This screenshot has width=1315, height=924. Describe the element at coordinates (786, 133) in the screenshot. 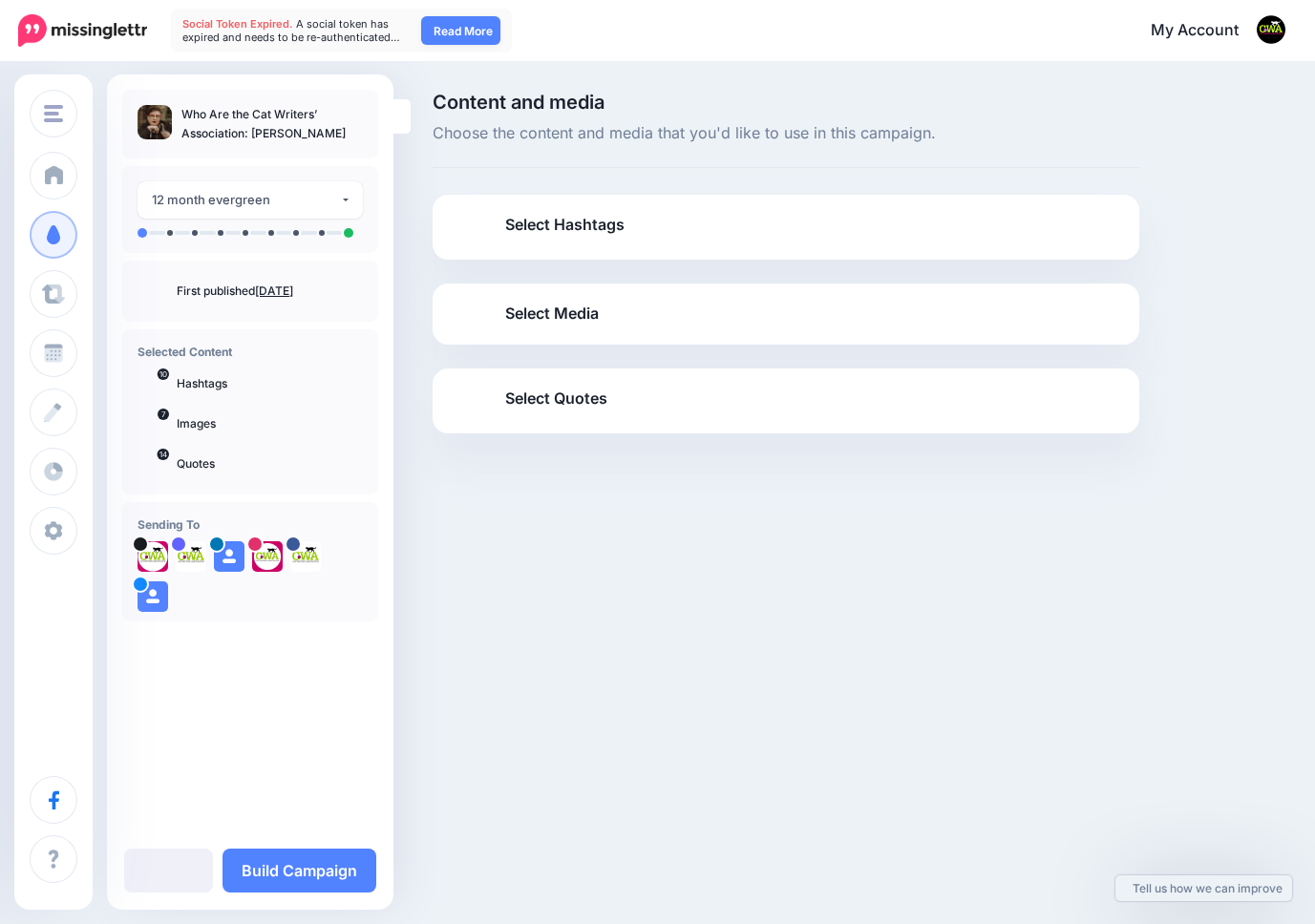

I see `span: Choose the content and media that you'd like to use in this campaign.` at that location.